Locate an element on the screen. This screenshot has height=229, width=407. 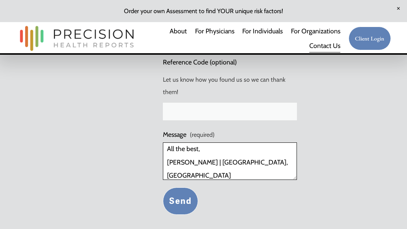
span: Reference Code (optional) is located at coordinates (200, 62).